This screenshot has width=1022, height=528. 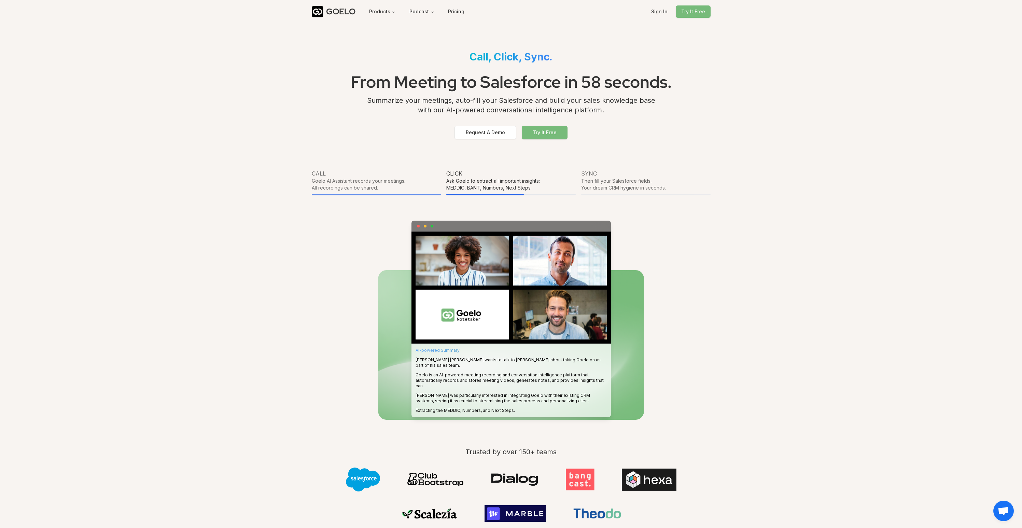 I want to click on button: Pricing, so click(x=456, y=12).